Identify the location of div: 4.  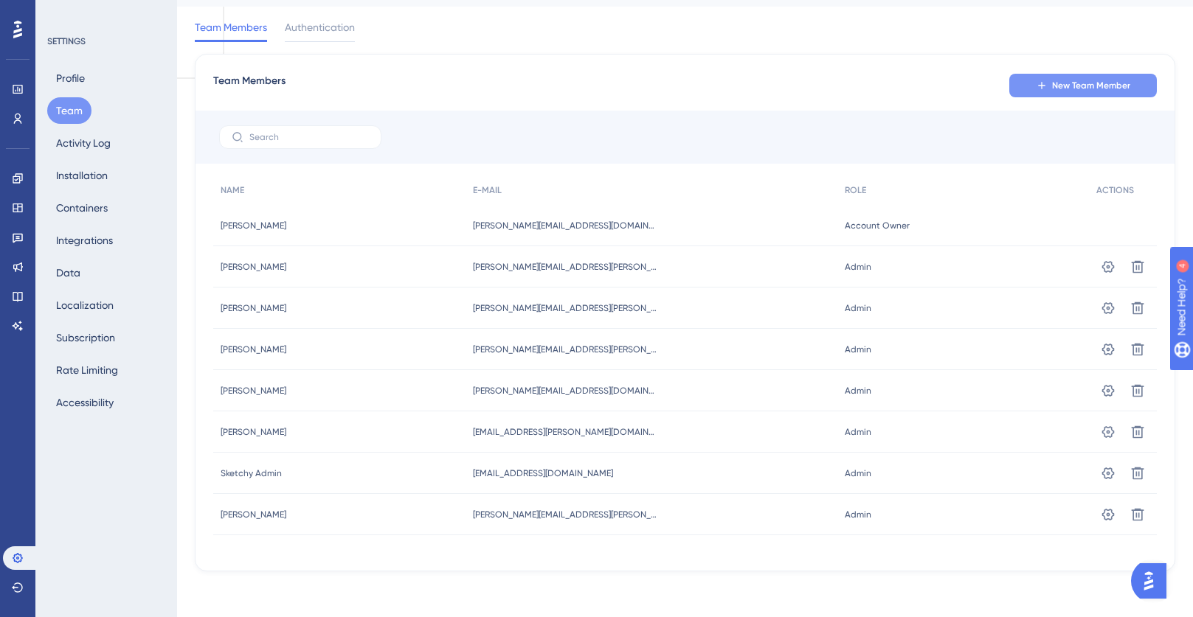
(105, 13).